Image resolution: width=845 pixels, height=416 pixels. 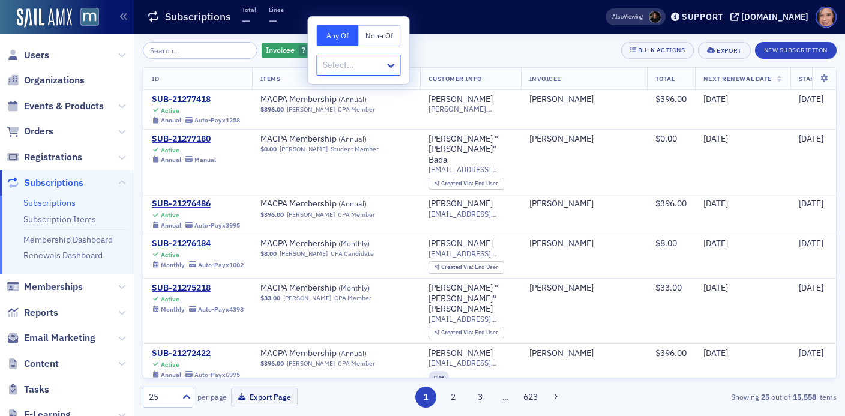 I want to click on a: Content, so click(x=32, y=364).